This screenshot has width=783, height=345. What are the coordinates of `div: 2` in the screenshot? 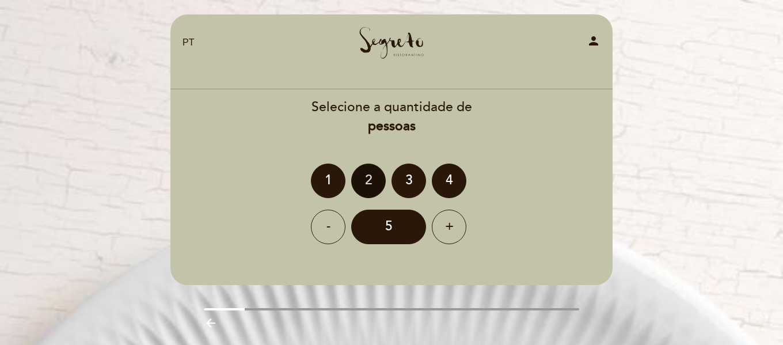 It's located at (368, 181).